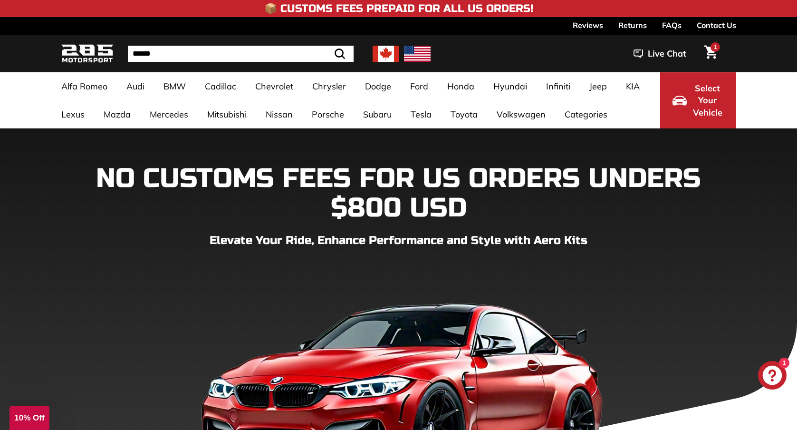  Describe the element at coordinates (378, 86) in the screenshot. I see `a: Dodge` at that location.